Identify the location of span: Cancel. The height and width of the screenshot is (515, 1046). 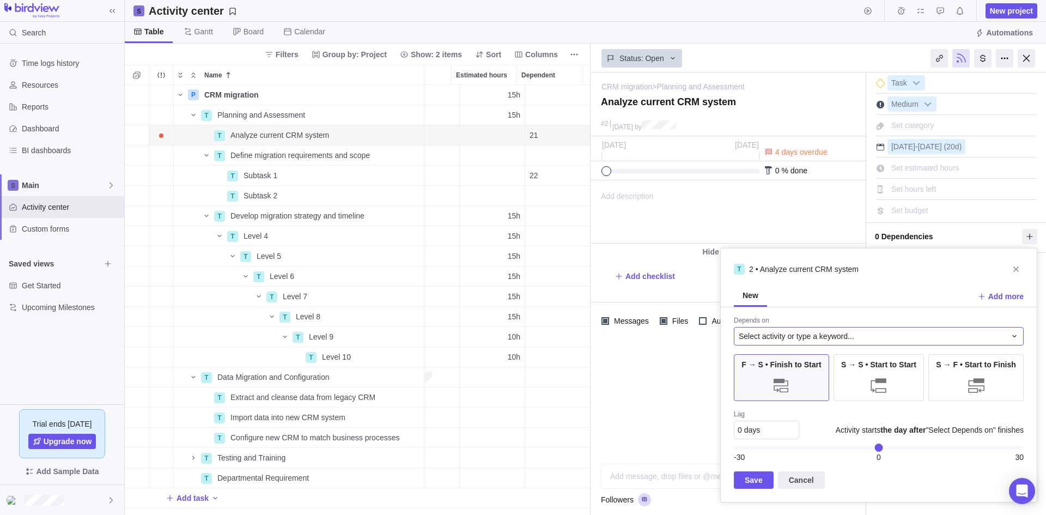
(801, 480).